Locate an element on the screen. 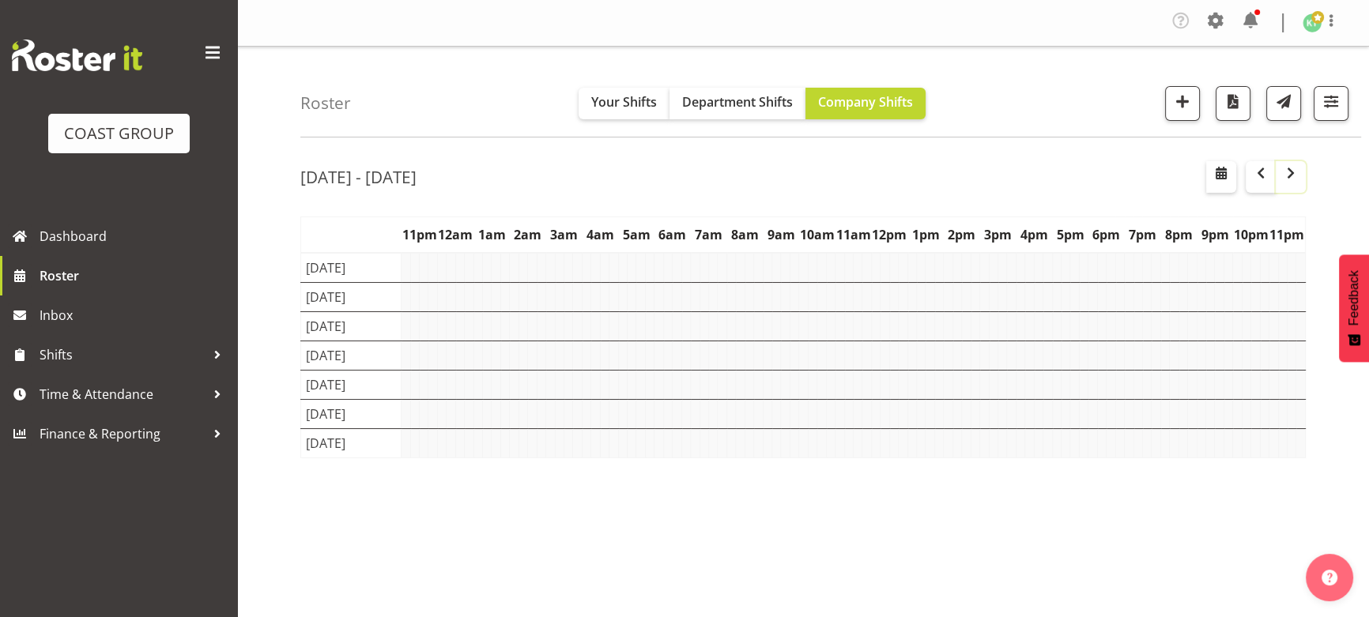 This screenshot has height=617, width=1369. th: 3pm is located at coordinates (998, 236).